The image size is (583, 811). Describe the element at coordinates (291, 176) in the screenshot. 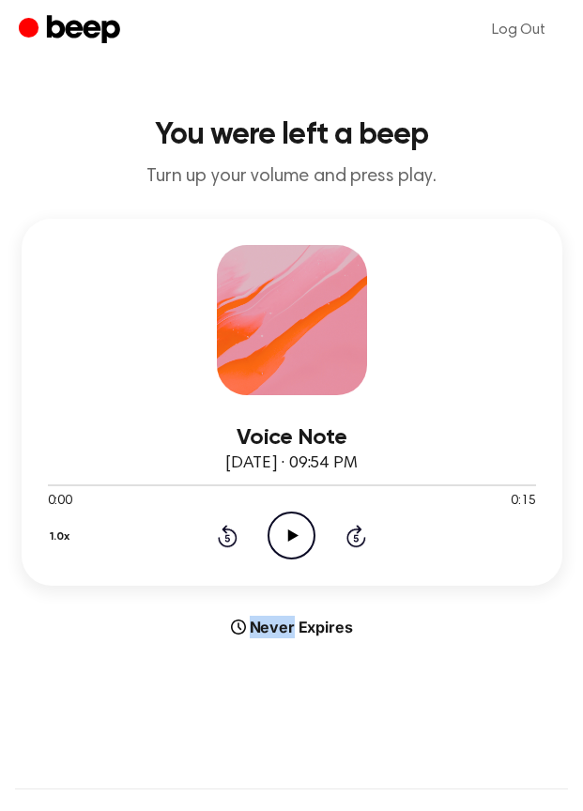

I see `p: Turn up your volume and press play.` at that location.